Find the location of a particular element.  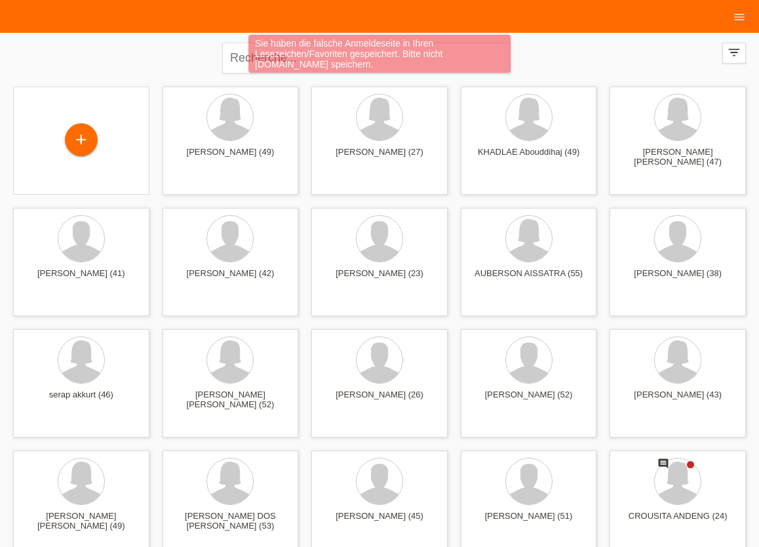

div: CROUSITA ANDENG (24) is located at coordinates (678, 521).